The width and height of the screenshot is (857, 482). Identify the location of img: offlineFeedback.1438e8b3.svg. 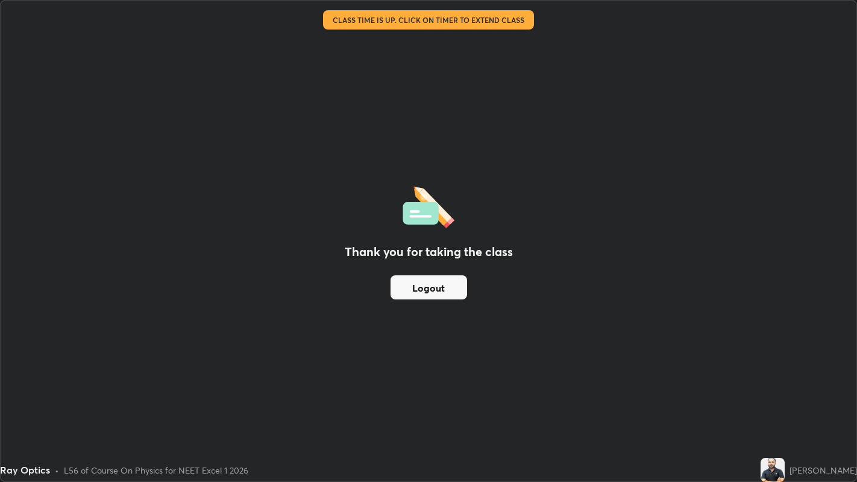
(428, 205).